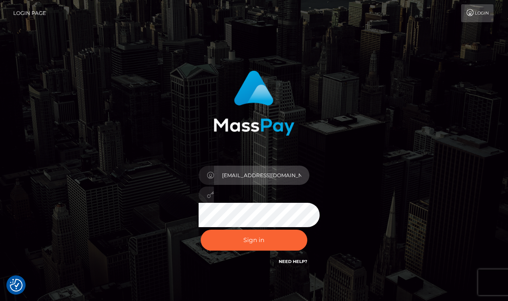 This screenshot has width=508, height=301. What do you see at coordinates (262, 175) in the screenshot?
I see `input: Username...` at bounding box center [262, 175].